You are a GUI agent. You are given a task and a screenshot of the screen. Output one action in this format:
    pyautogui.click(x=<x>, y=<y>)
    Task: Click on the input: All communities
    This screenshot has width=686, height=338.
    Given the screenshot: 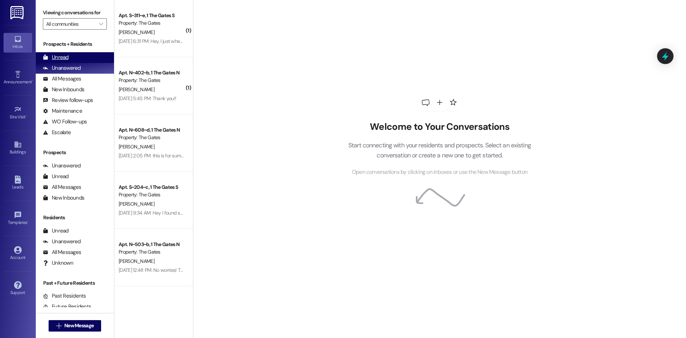 What is the action you would take?
    pyautogui.click(x=71, y=24)
    